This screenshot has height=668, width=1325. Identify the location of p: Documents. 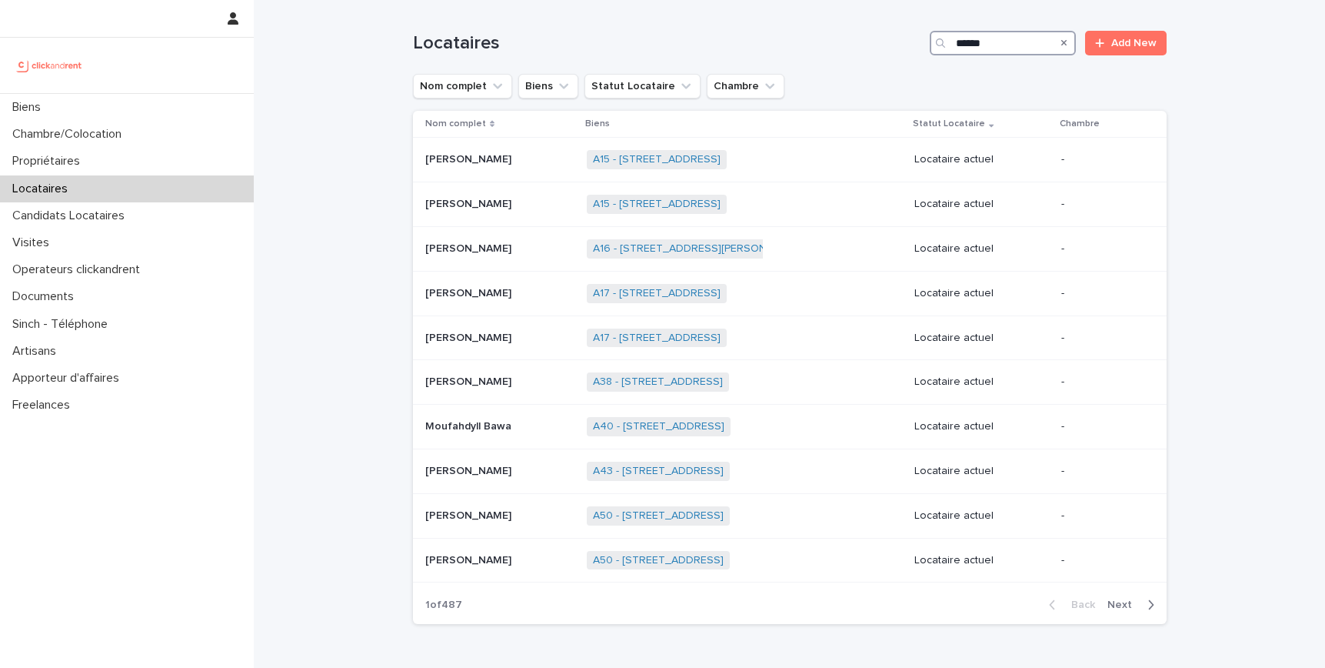
(46, 296).